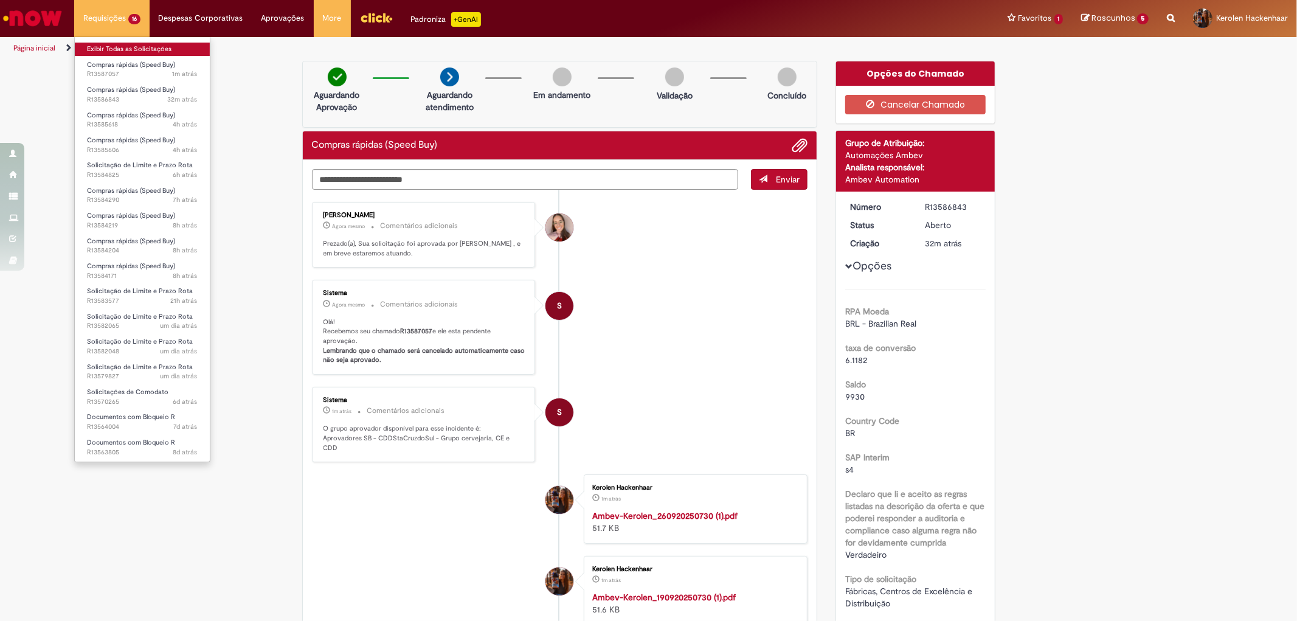  Describe the element at coordinates (915, 167) in the screenshot. I see `div: Analista responsável:` at that location.